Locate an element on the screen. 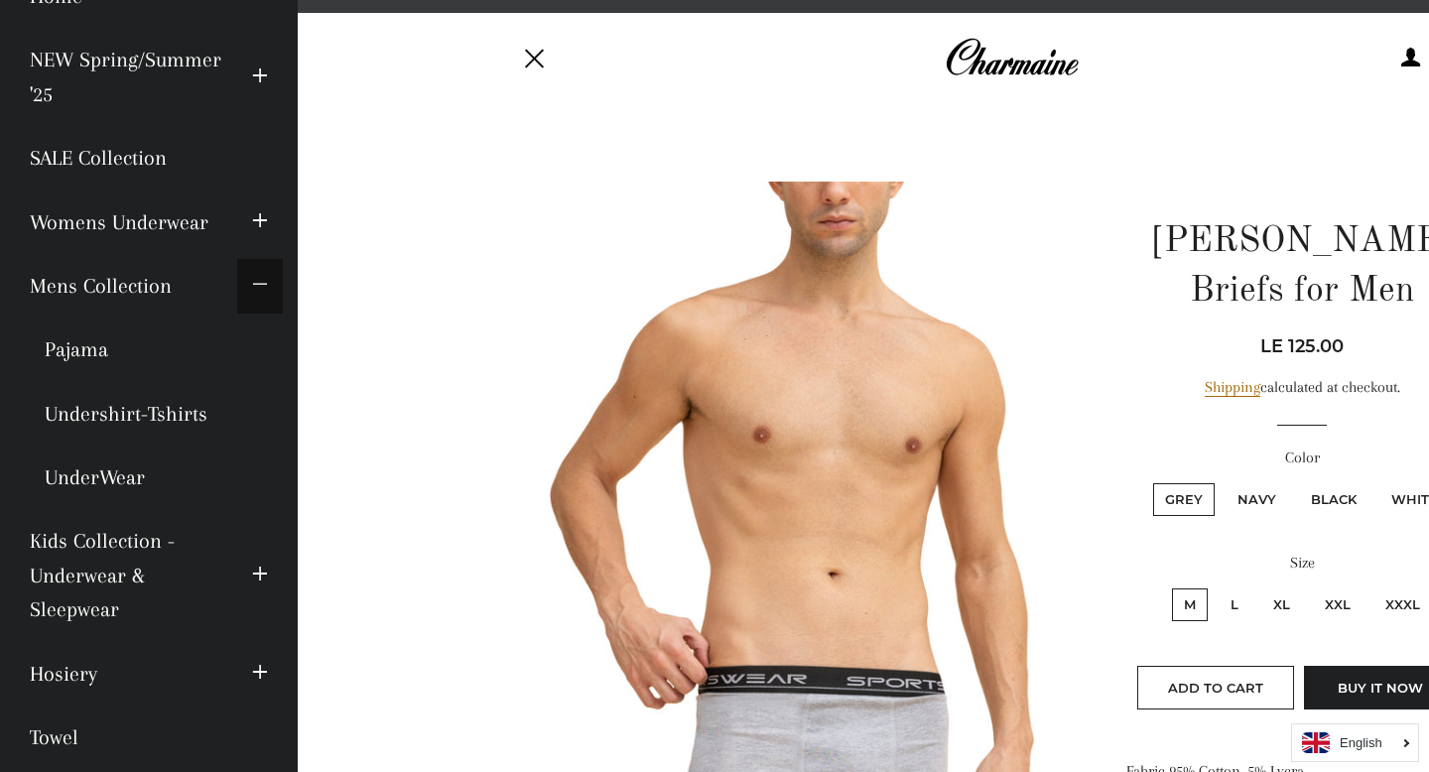  a: SALE Collection is located at coordinates (149, 158).